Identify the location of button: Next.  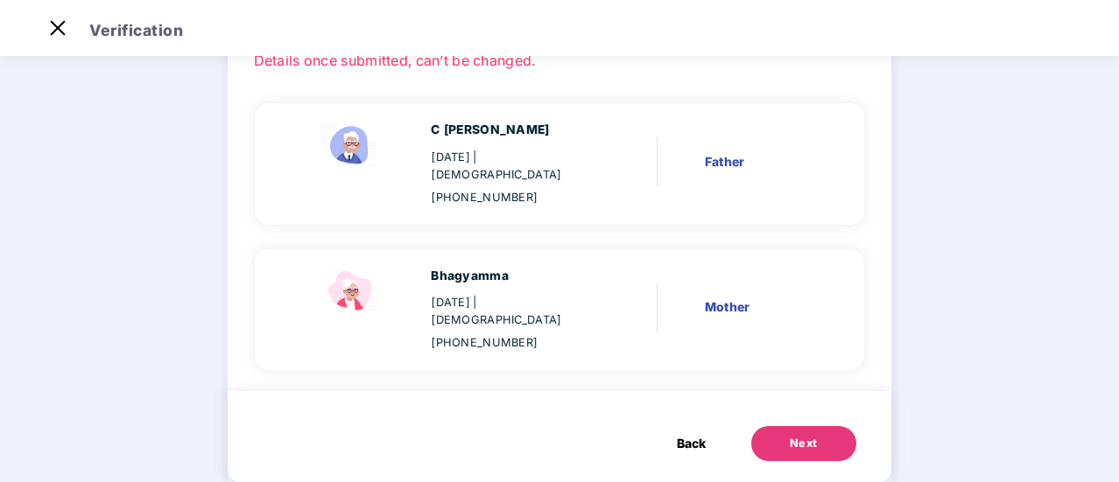
(804, 444).